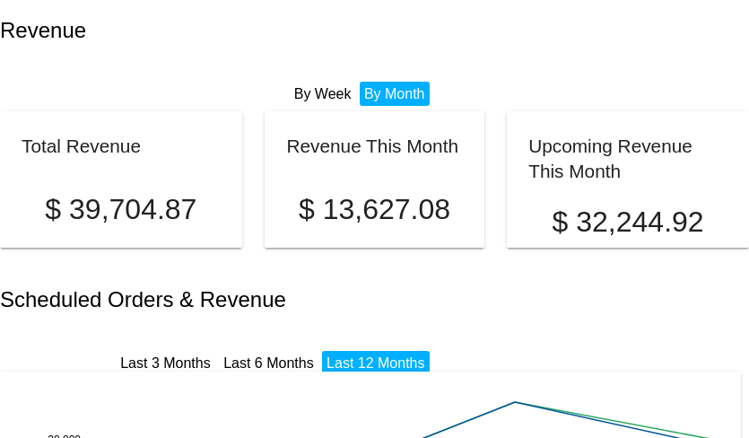  Describe the element at coordinates (165, 362) in the screenshot. I see `a: Last 3 Months` at that location.